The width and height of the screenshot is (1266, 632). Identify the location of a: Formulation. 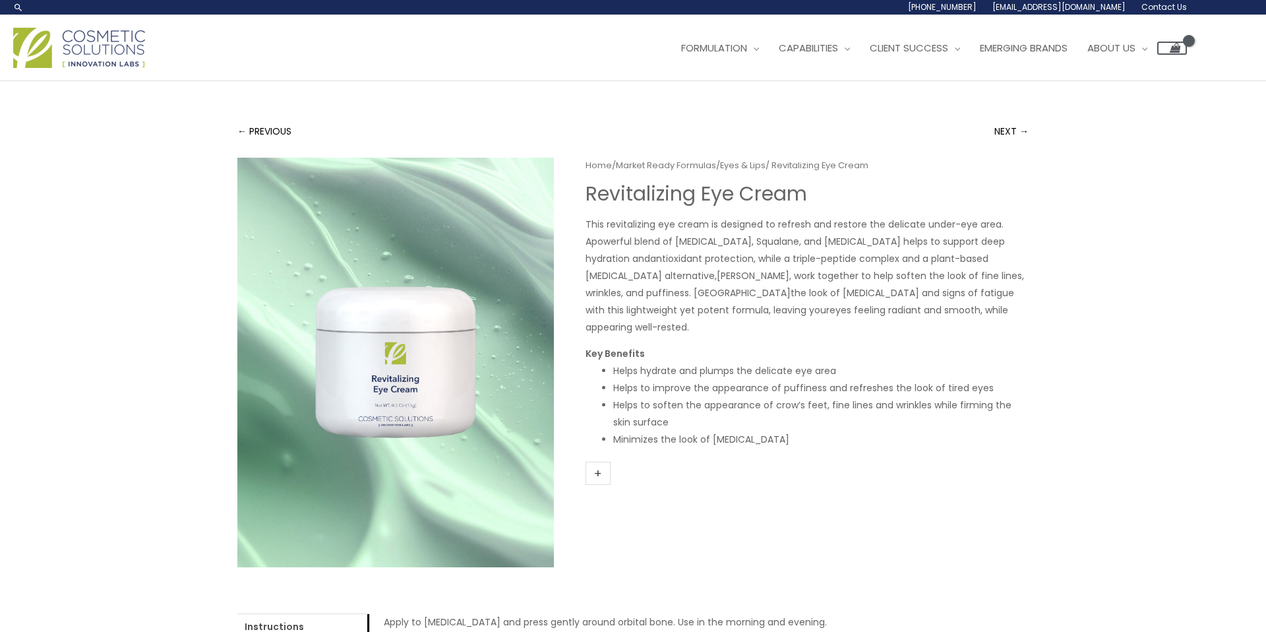
(720, 48).